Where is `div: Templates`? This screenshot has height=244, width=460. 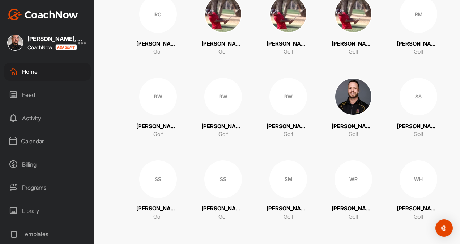 div: Templates is located at coordinates (47, 234).